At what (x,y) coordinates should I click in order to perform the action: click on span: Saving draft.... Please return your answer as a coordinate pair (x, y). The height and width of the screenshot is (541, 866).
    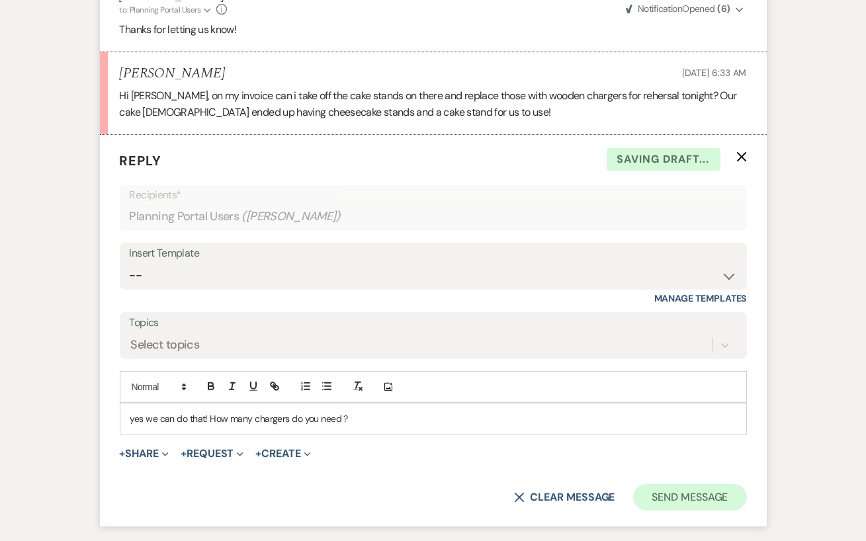
    Looking at the image, I should click on (664, 159).